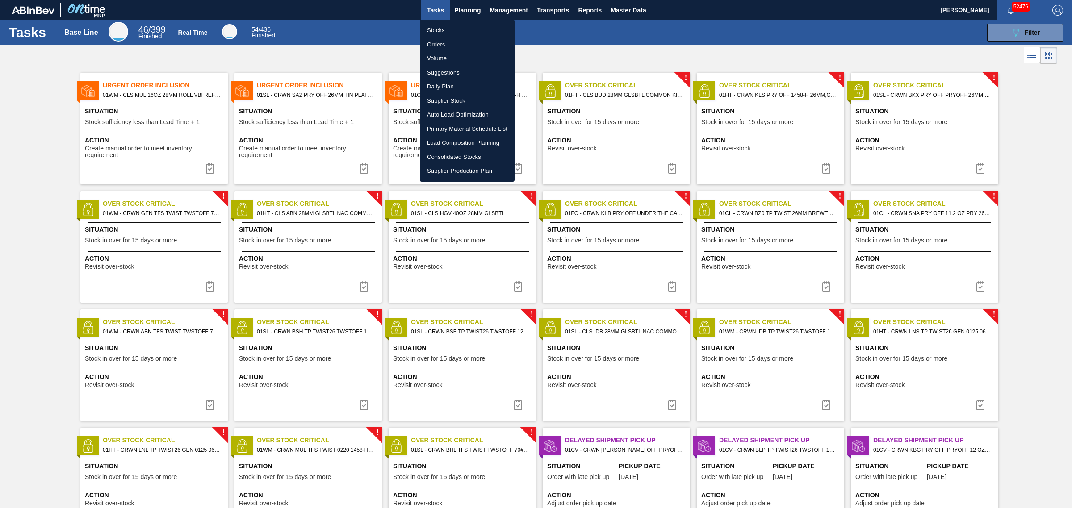 Image resolution: width=1072 pixels, height=508 pixels. What do you see at coordinates (467, 73) in the screenshot?
I see `a: Suggestions` at bounding box center [467, 73].